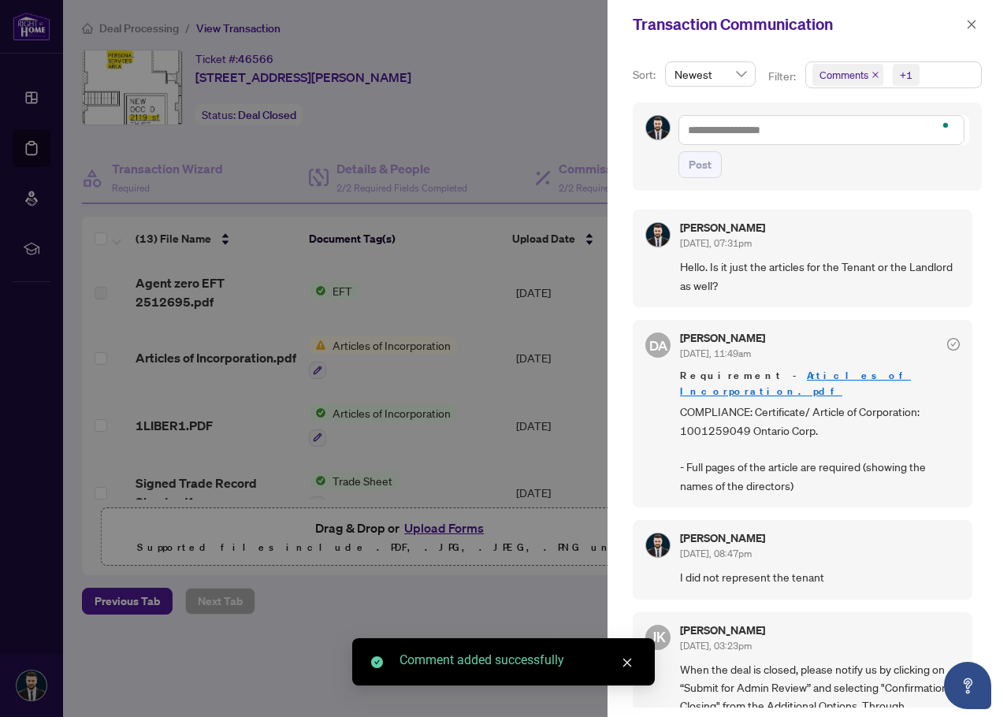  Describe the element at coordinates (820, 276) in the screenshot. I see `span: Hello. Is it just the articles for the Tenant or the Landlord as well?` at that location.